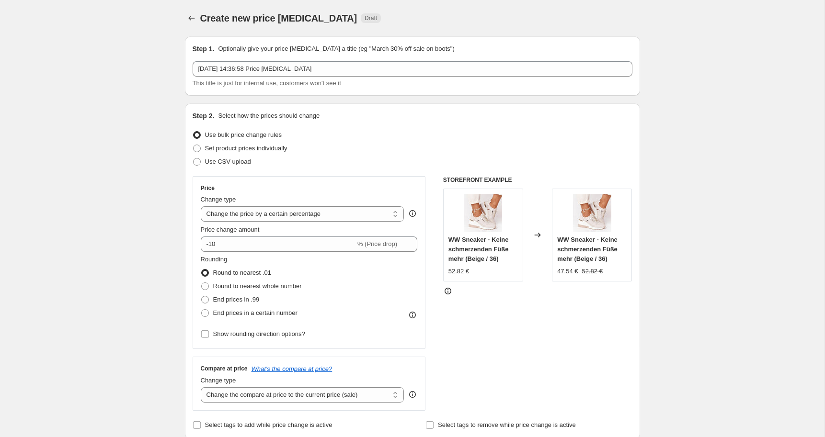  What do you see at coordinates (292, 369) in the screenshot?
I see `button: What's the compare at price?` at bounding box center [292, 369].